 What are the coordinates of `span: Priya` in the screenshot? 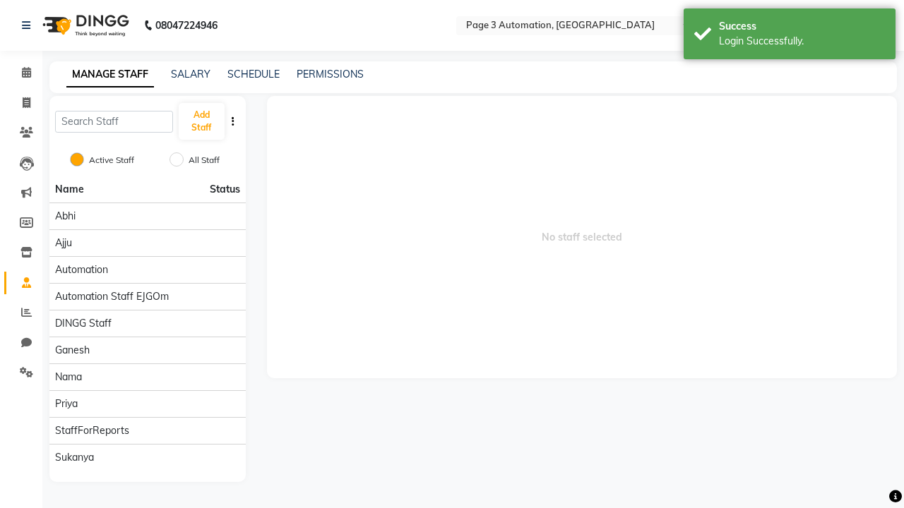 It's located at (66, 404).